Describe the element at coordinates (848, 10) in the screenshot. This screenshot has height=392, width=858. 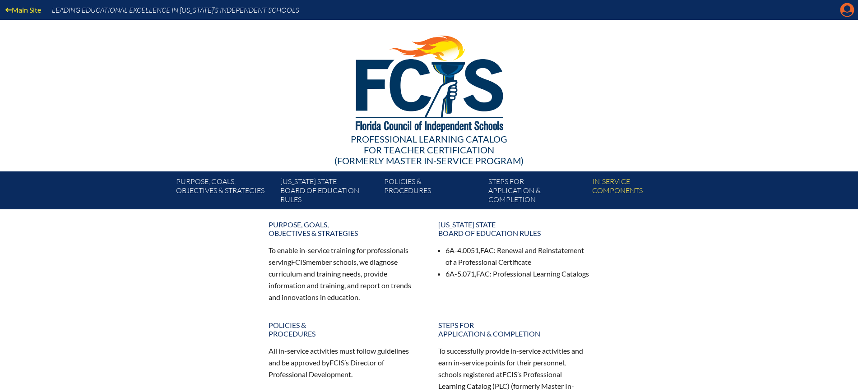
I see `svg: Manage account` at that location.